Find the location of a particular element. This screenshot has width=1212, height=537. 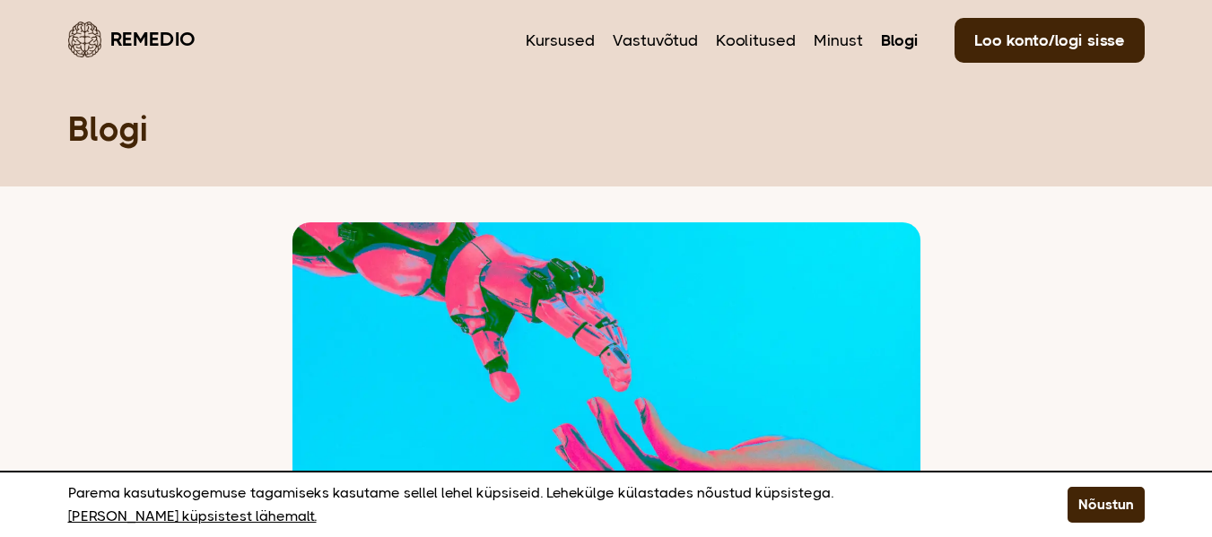

a: Koolitused is located at coordinates (755, 40).